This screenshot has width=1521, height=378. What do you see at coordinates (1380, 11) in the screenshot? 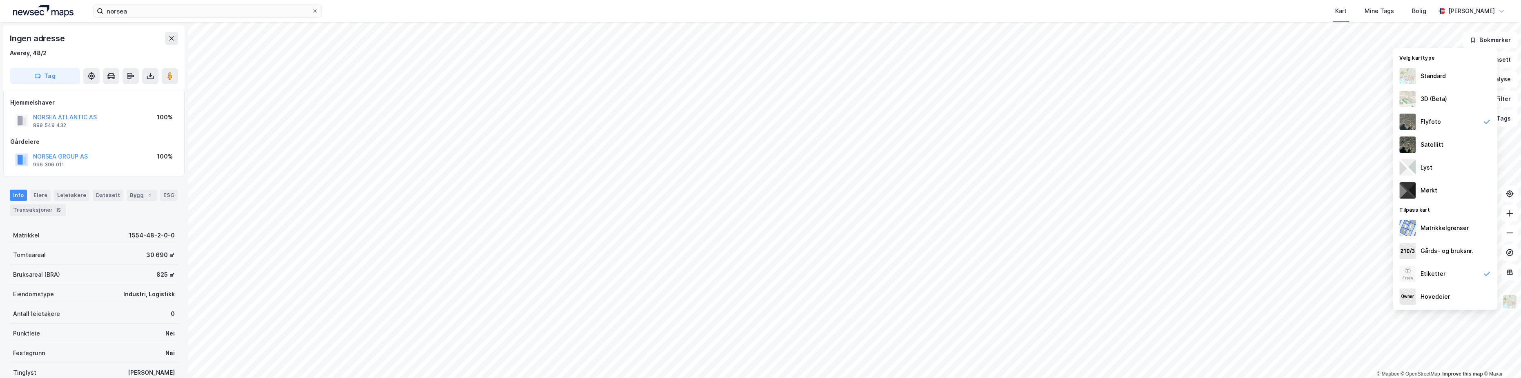
I see `div: Mine Tags` at bounding box center [1380, 11].